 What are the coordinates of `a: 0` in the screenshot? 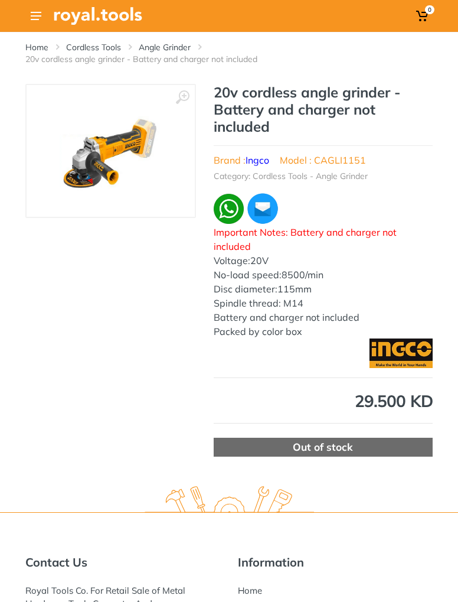 It's located at (423, 16).